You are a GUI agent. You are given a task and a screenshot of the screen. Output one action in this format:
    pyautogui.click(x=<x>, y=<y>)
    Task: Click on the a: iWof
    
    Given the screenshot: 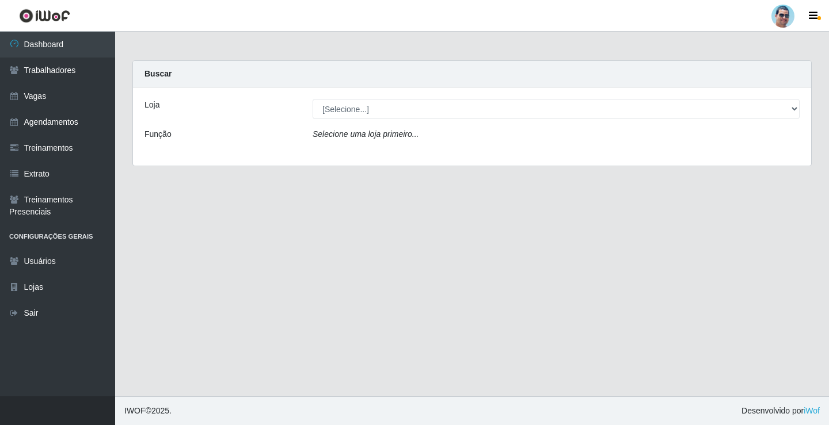 What is the action you would take?
    pyautogui.click(x=811, y=411)
    